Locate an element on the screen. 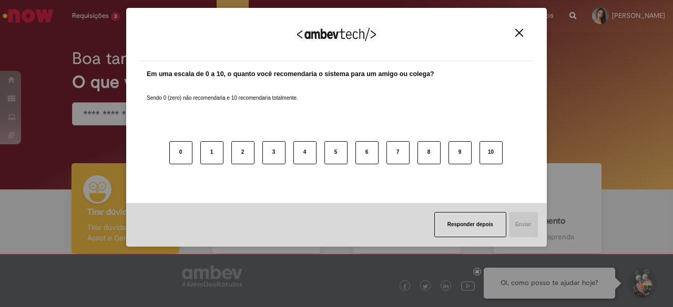  button: 3 is located at coordinates (274, 153).